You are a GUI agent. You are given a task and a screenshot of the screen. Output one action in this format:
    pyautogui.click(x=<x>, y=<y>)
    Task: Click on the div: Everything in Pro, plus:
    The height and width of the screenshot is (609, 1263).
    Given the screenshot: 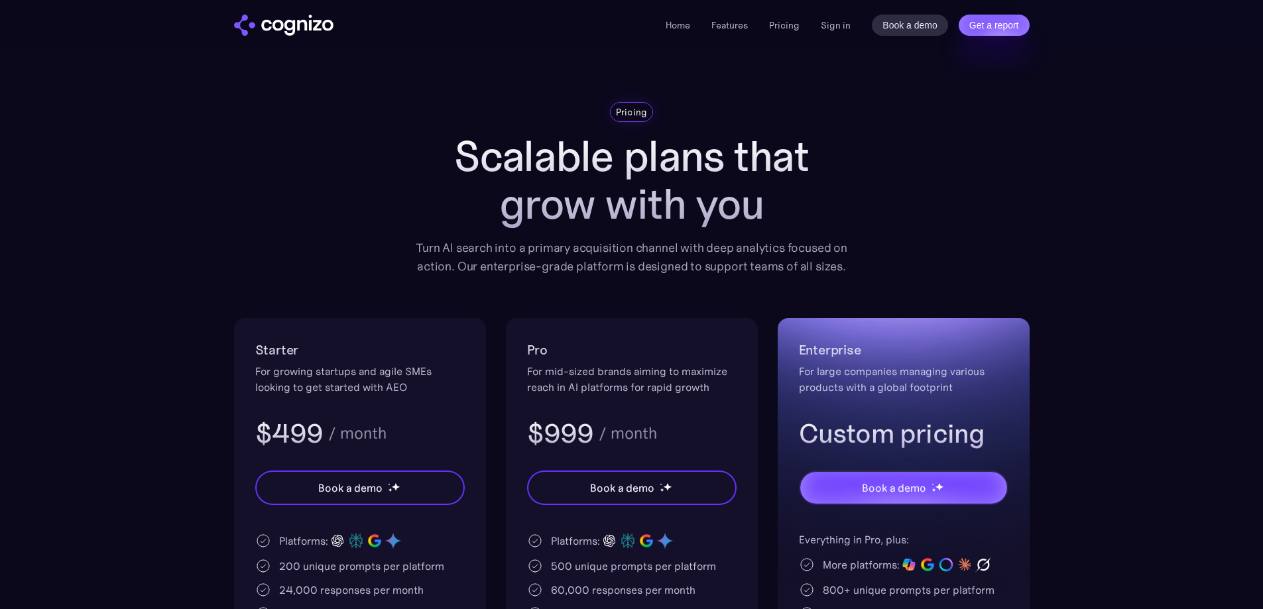 What is the action you would take?
    pyautogui.click(x=903, y=539)
    